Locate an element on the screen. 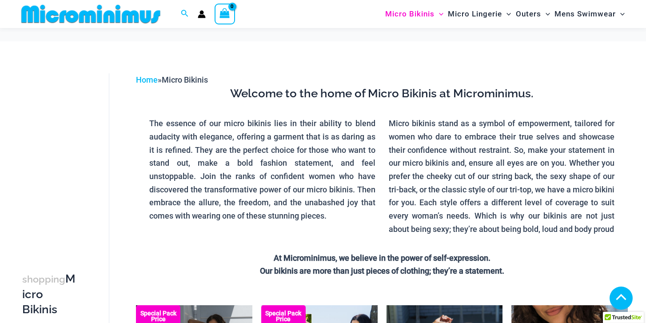 The image size is (646, 323). strong: At Microminimus, we believe in the power of self-expression. is located at coordinates (382, 258).